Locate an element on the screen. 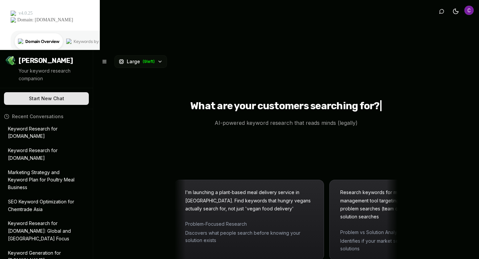 The width and height of the screenshot is (479, 259). p: SEO Keyword Optimization for Chemtrade Asia is located at coordinates (42, 206).